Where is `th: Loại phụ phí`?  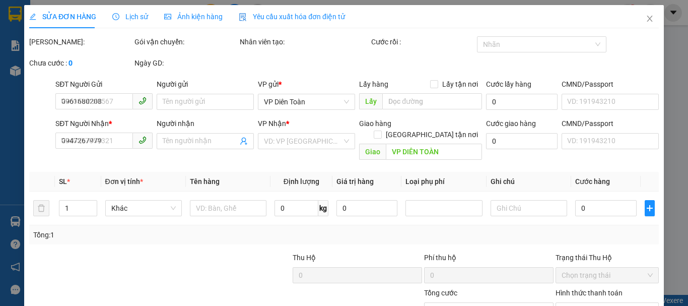 th: Loại phụ phí is located at coordinates (444, 181).